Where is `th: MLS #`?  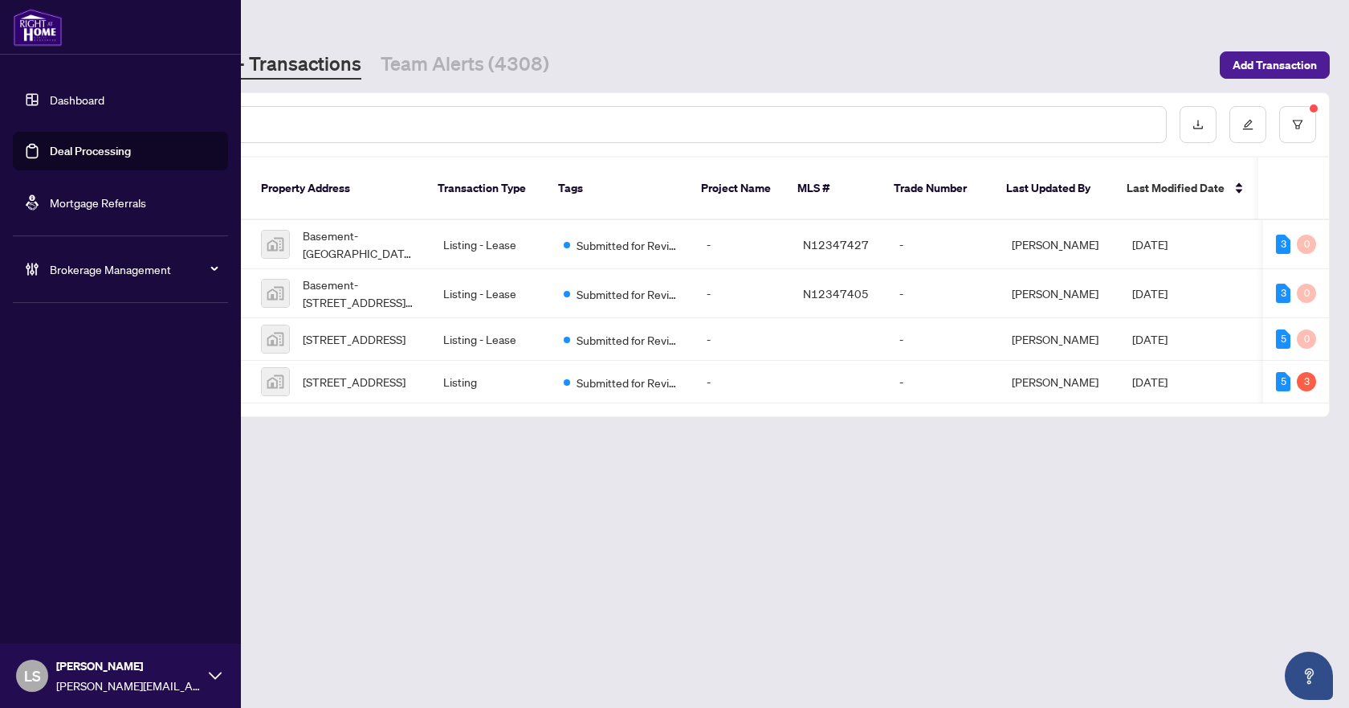 th: MLS # is located at coordinates (833, 189).